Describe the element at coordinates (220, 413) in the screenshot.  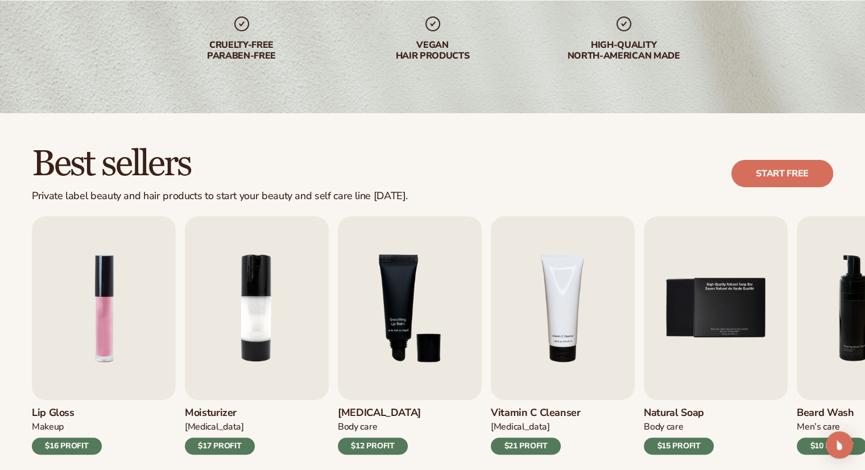
I see `h3: Moisturizer` at that location.